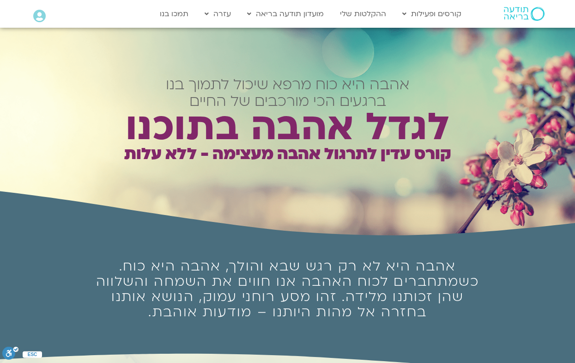 This screenshot has height=363, width=575. I want to click on a: קורסים ופעילות, so click(432, 14).